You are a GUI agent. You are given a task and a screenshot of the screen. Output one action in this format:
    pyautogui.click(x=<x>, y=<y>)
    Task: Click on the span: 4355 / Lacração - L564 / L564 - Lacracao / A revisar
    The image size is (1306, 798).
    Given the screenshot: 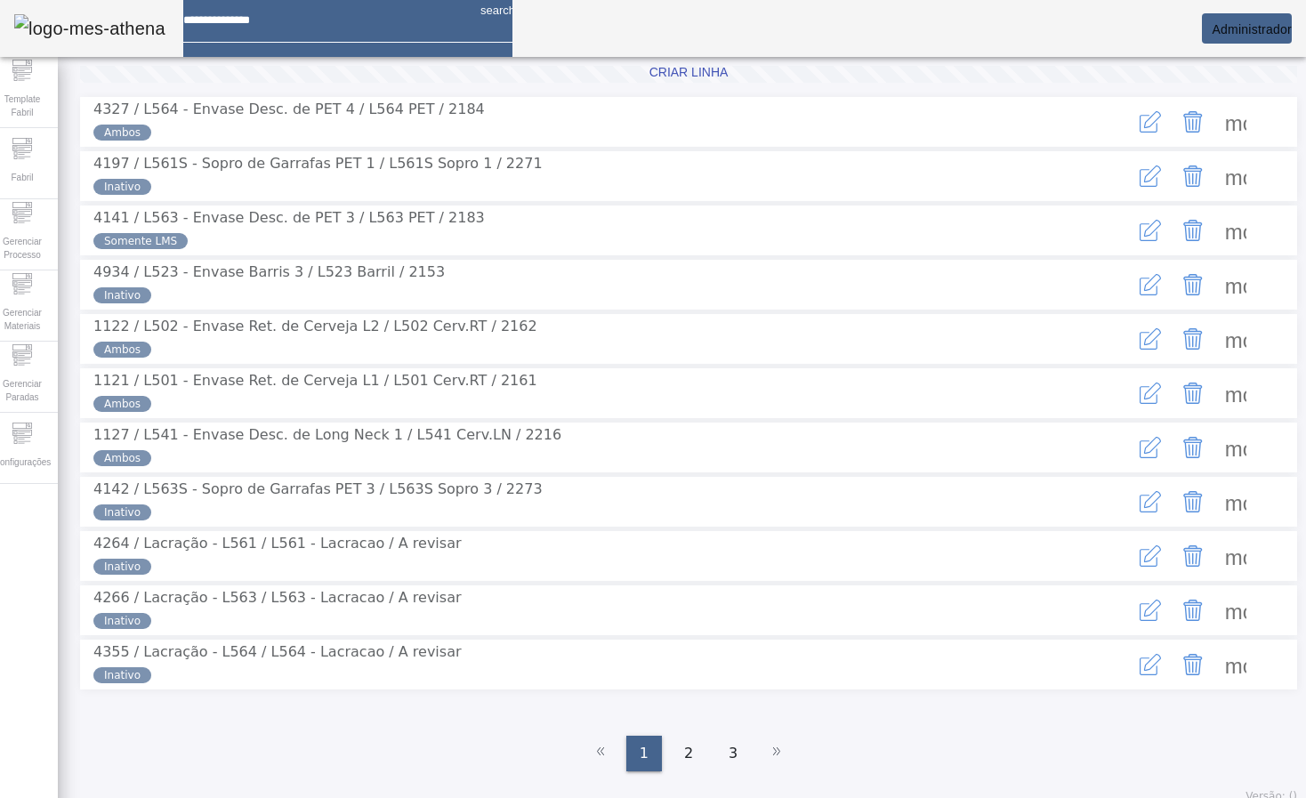 What is the action you would take?
    pyautogui.click(x=278, y=651)
    